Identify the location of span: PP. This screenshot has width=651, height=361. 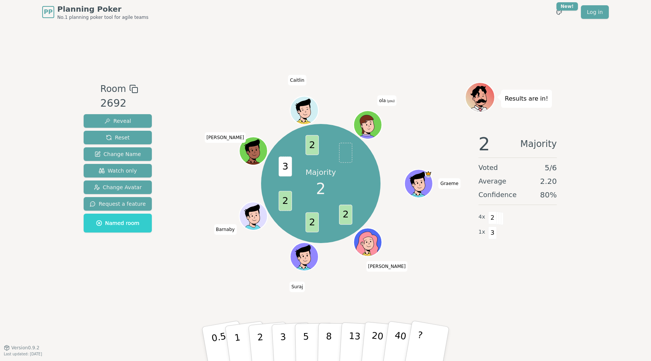
(48, 12).